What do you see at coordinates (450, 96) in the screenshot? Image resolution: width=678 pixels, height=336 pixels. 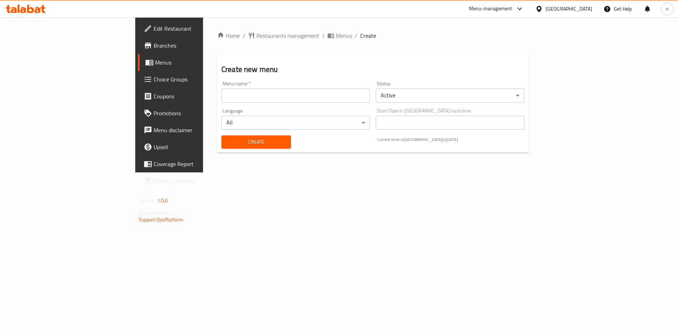 I see `div: Active` at bounding box center [450, 96].